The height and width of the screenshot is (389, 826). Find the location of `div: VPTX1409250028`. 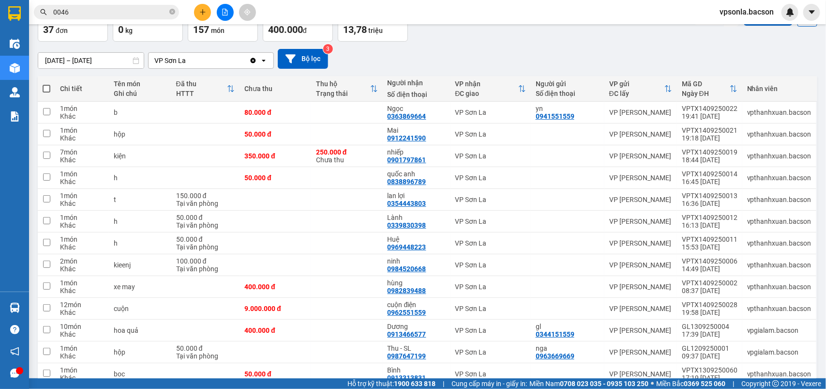

div: VPTX1409250028 is located at coordinates (709, 304).